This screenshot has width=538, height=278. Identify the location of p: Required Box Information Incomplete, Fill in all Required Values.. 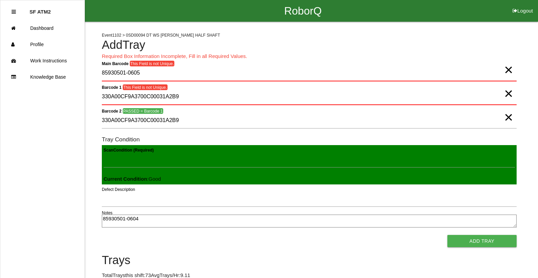
(309, 56).